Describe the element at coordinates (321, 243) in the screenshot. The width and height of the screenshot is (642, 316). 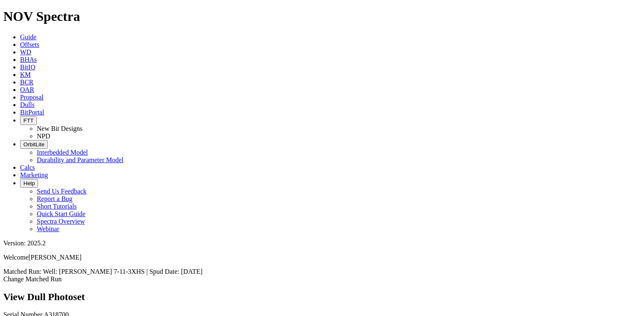
I see `div: Version: 2025.2` at that location.